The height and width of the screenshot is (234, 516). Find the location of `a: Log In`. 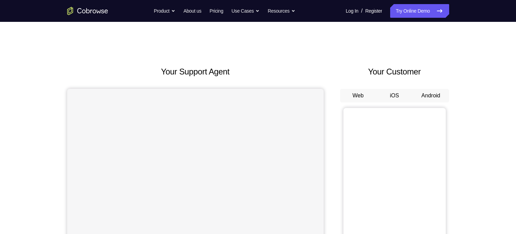

a: Log In is located at coordinates (352, 11).